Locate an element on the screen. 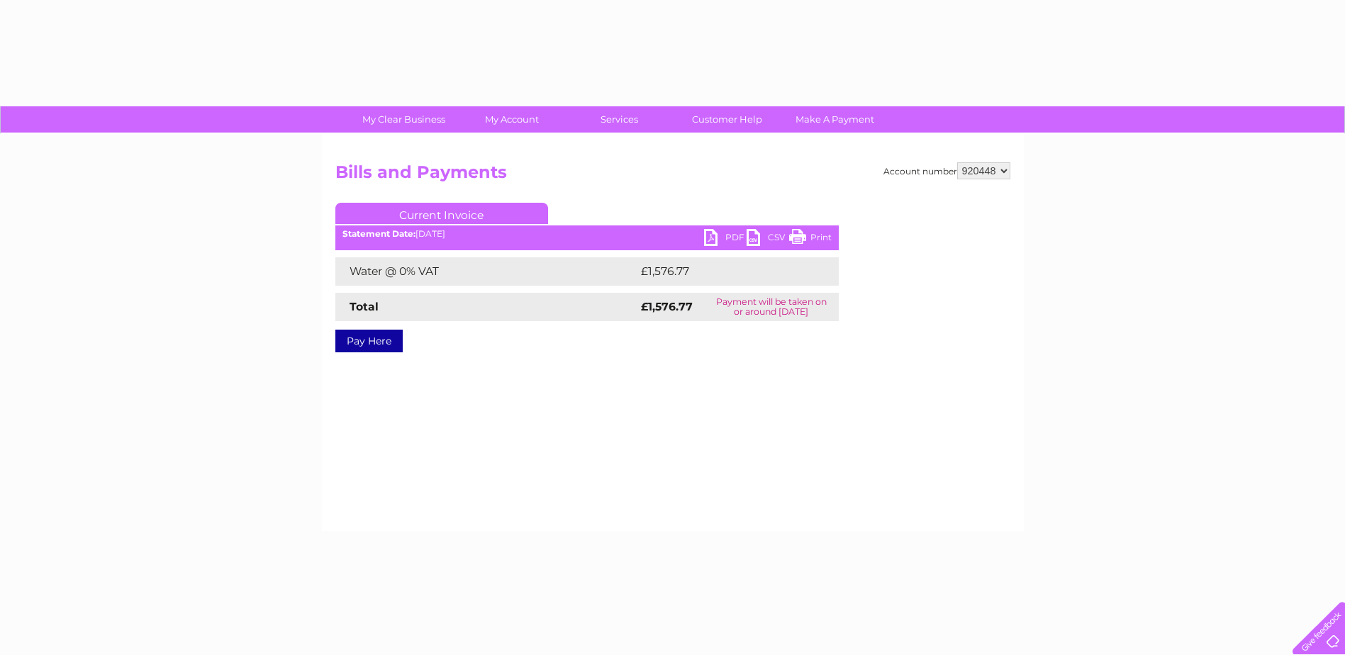 This screenshot has width=1345, height=655. a: Current Invoice is located at coordinates (442, 213).